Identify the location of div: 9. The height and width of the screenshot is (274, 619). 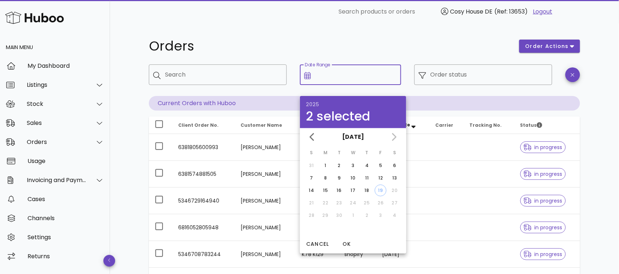
(339, 178).